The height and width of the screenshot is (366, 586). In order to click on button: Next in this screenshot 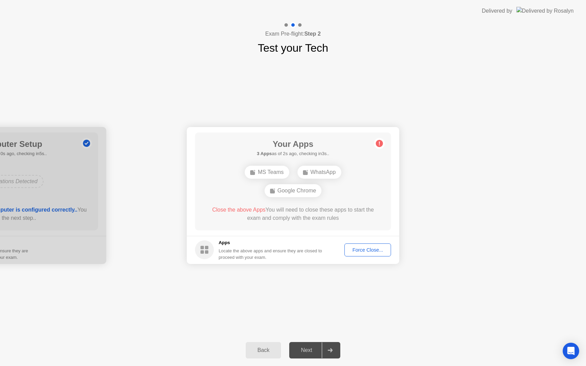, I will do `click(315, 351)`.